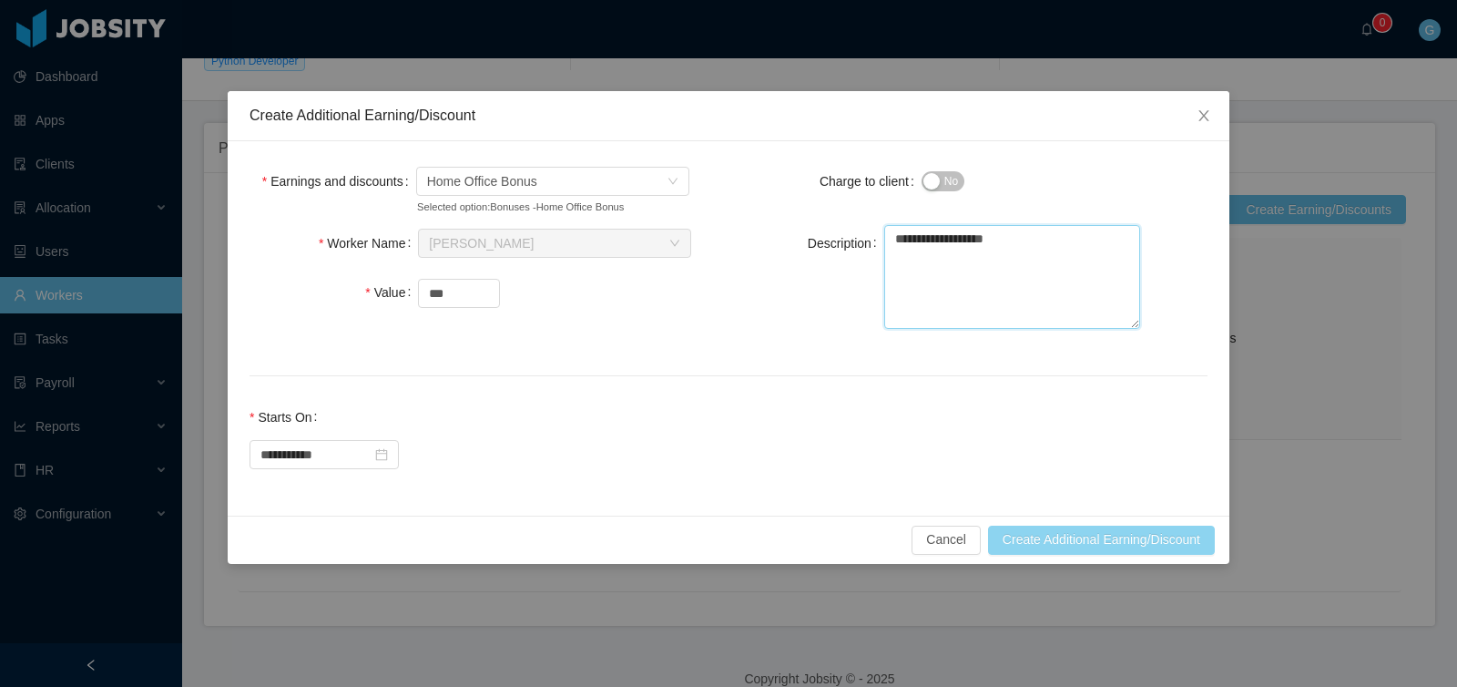 The height and width of the screenshot is (687, 1457). Describe the element at coordinates (1204, 116) in the screenshot. I see `i: icon: close` at that location.